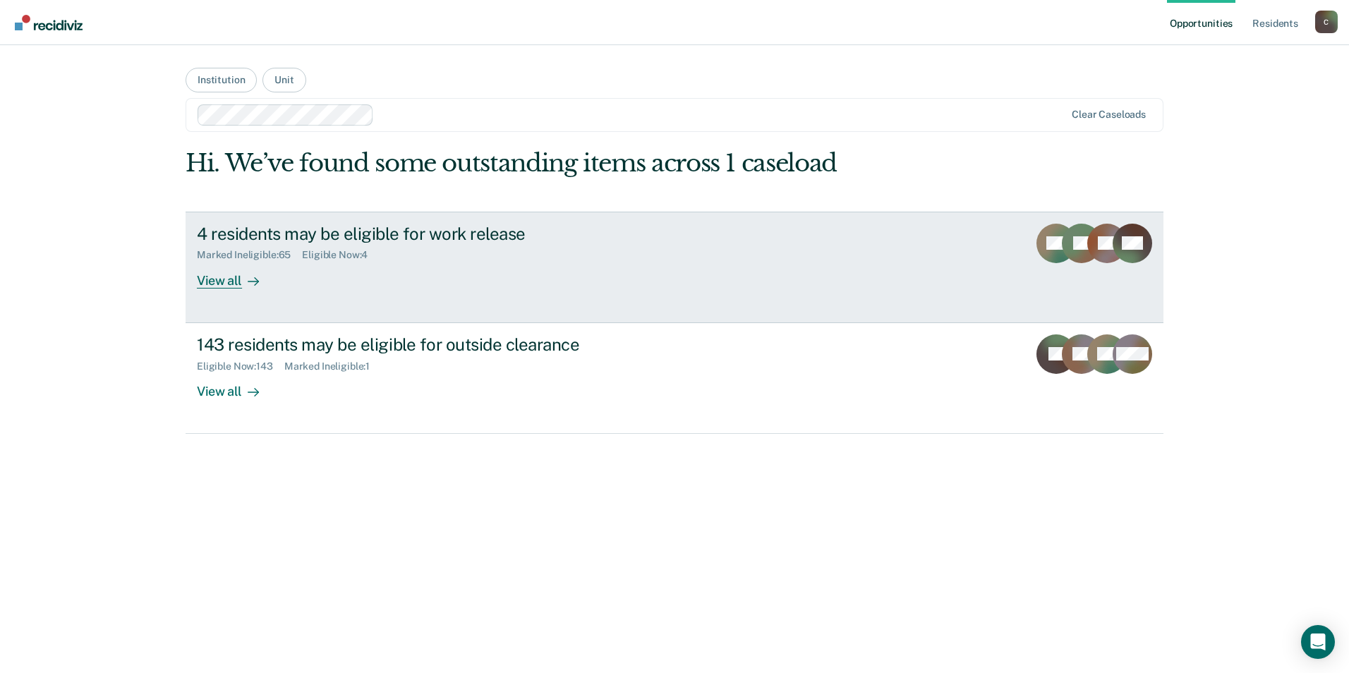 The width and height of the screenshot is (1349, 673). Describe the element at coordinates (444, 233) in the screenshot. I see `div: 4 residents may be eligible for work release` at that location.